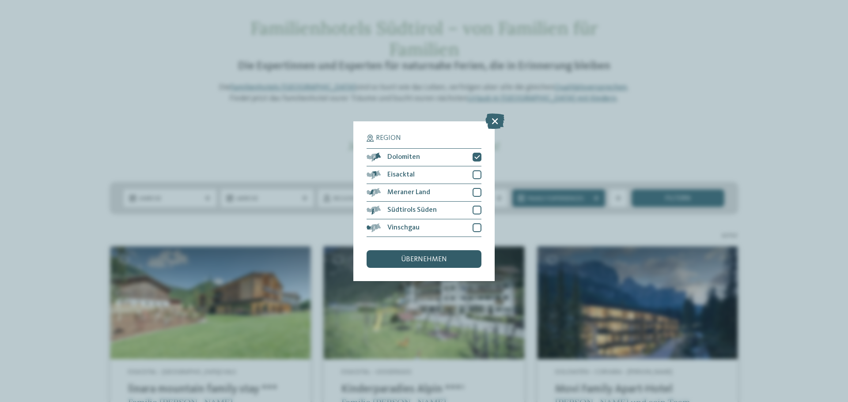 The image size is (848, 402). Describe the element at coordinates (409, 193) in the screenshot. I see `span: Meraner Land` at that location.